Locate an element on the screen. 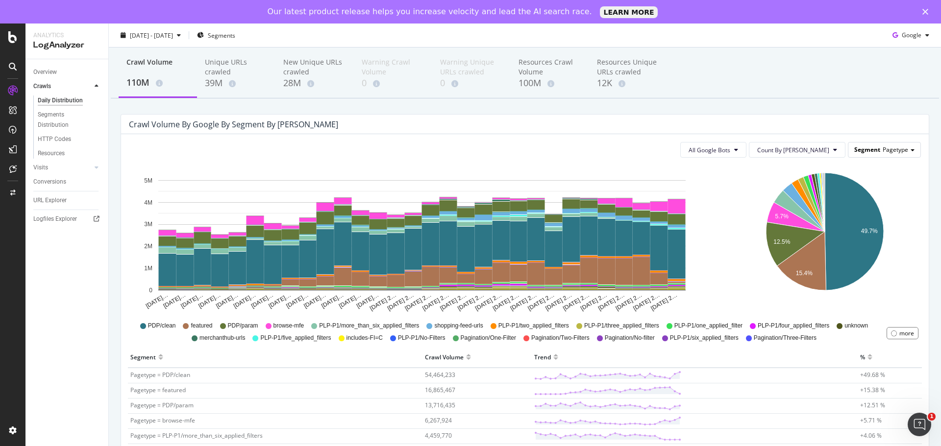  a: Resources is located at coordinates (70, 153).